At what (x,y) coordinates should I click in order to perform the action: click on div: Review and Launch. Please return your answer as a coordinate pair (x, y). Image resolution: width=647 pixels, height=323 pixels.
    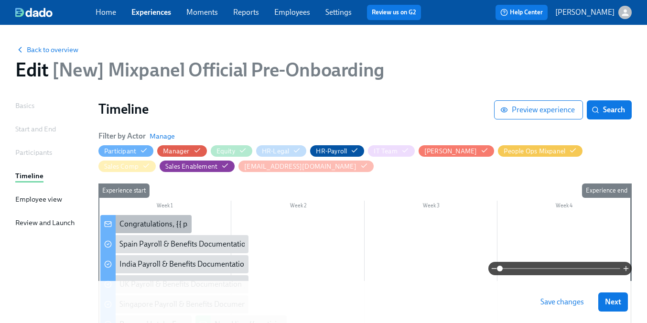
    Looking at the image, I should click on (45, 223).